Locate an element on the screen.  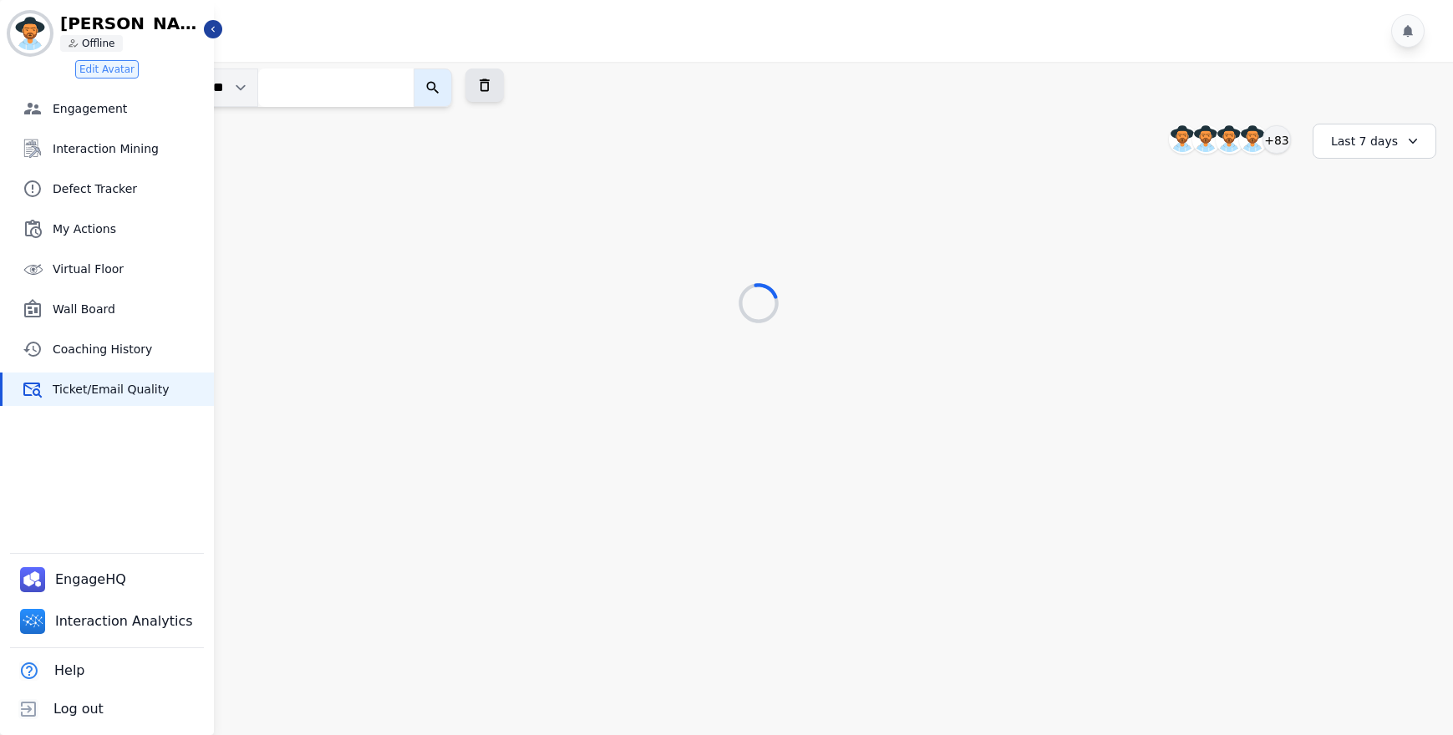
a: Ticket/Email Quality is located at coordinates (108, 389).